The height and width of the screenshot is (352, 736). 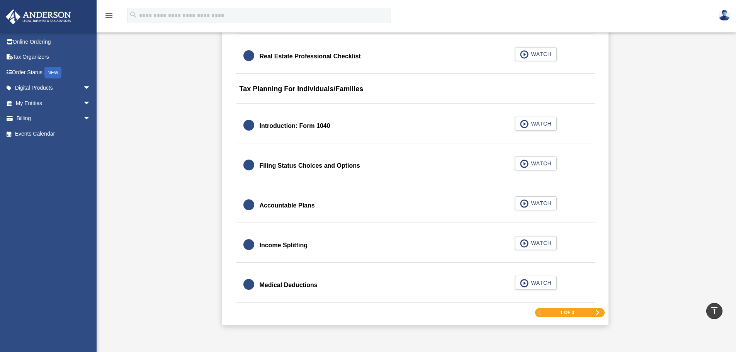 I want to click on div: Real Estate Professional Checklist, so click(x=310, y=56).